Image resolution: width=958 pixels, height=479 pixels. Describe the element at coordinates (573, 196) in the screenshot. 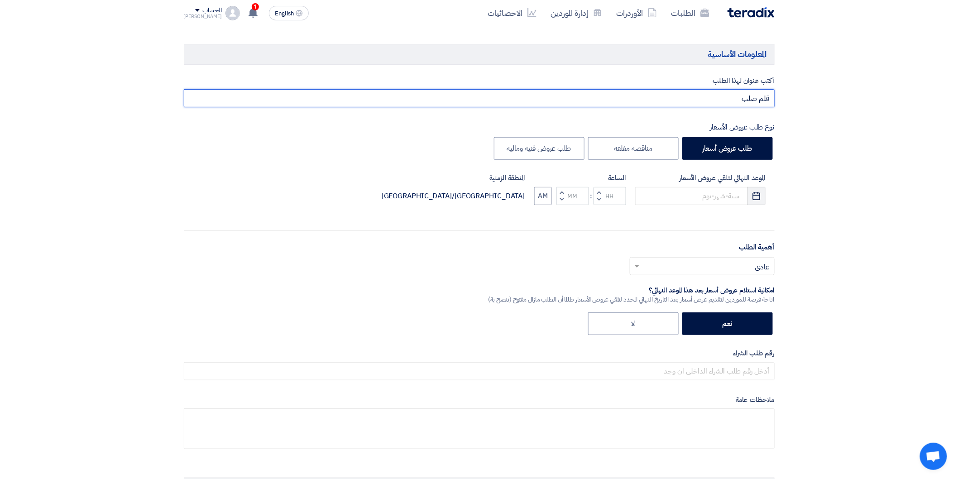

I see `input: Minutes` at that location.